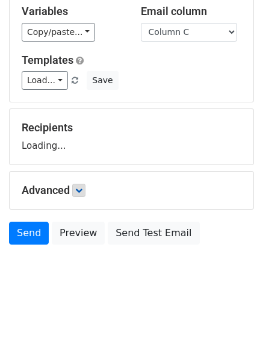  I want to click on button: Save, so click(102, 80).